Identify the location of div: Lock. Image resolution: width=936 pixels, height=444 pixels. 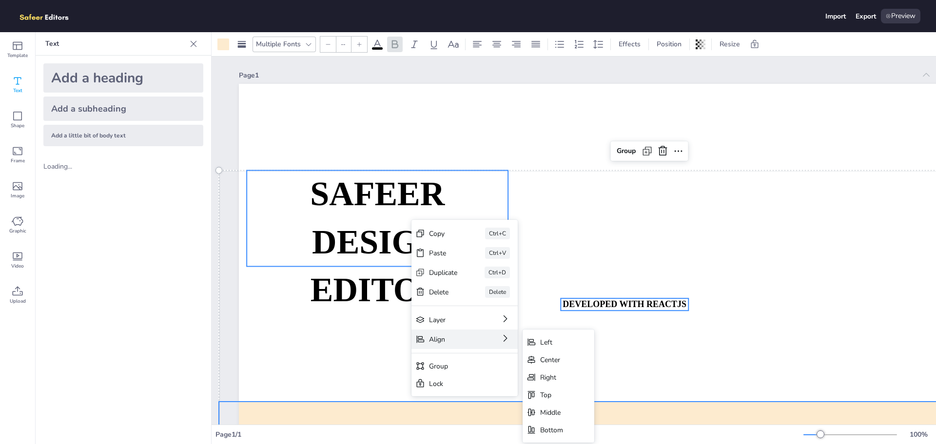
(458, 384).